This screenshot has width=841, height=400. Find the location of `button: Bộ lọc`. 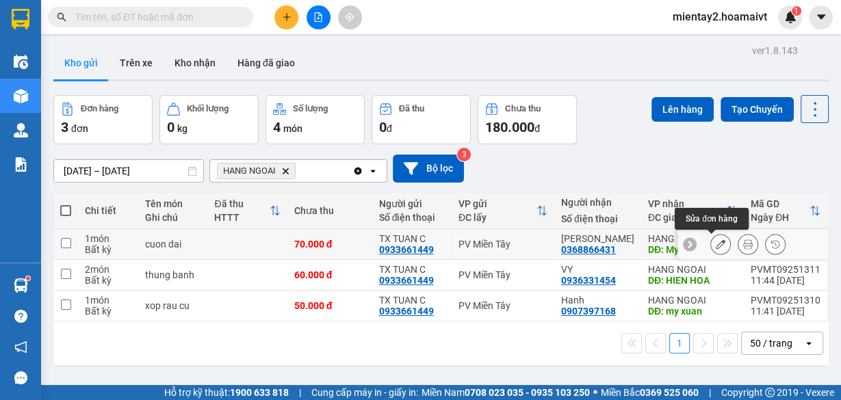

button: Bộ lọc is located at coordinates (428, 168).